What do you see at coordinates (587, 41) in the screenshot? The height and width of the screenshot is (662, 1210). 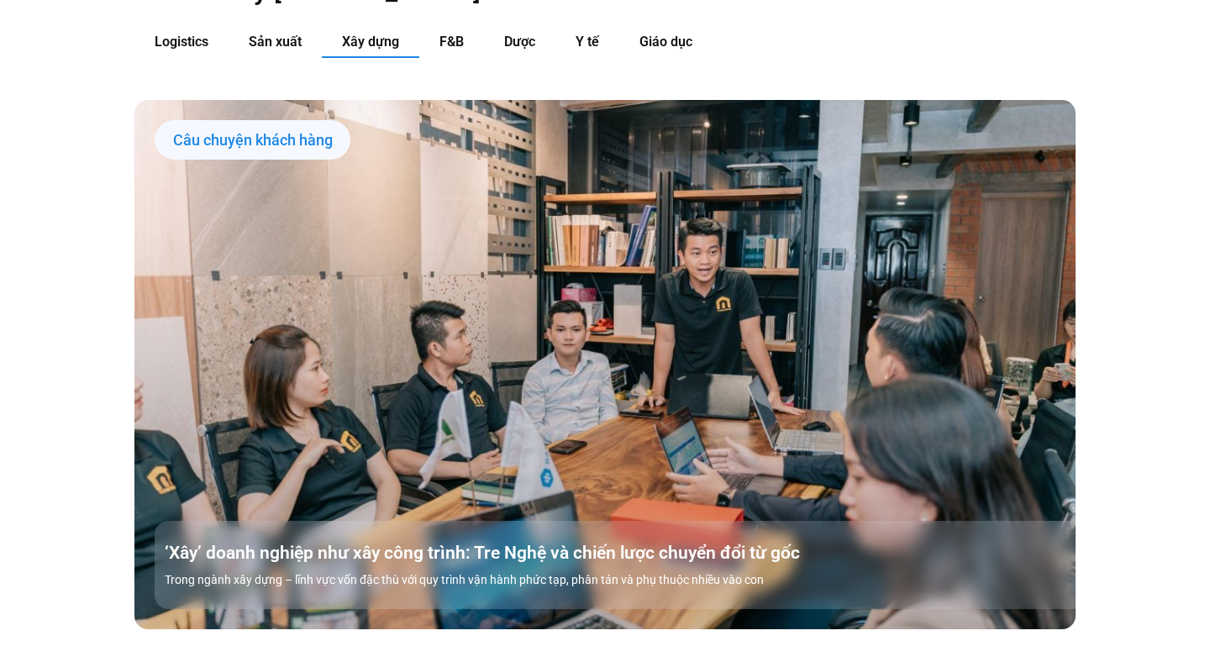 I see `span: Y tế` at bounding box center [587, 41].